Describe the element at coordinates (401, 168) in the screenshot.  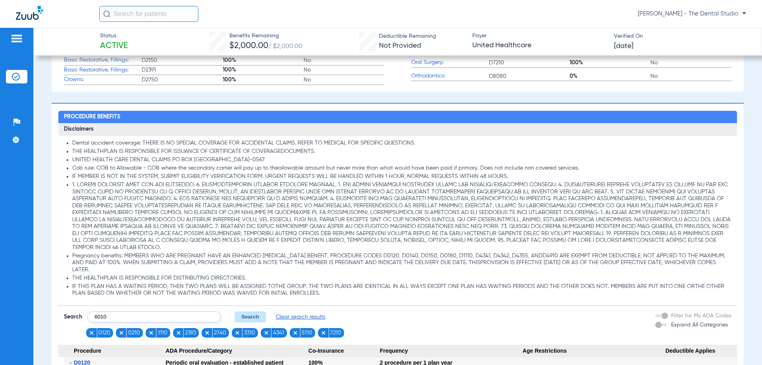
I see `li: Cob rule: COB to Allowable - COB where the secondary carrier will pay up to theallowable amount b...` at that location.